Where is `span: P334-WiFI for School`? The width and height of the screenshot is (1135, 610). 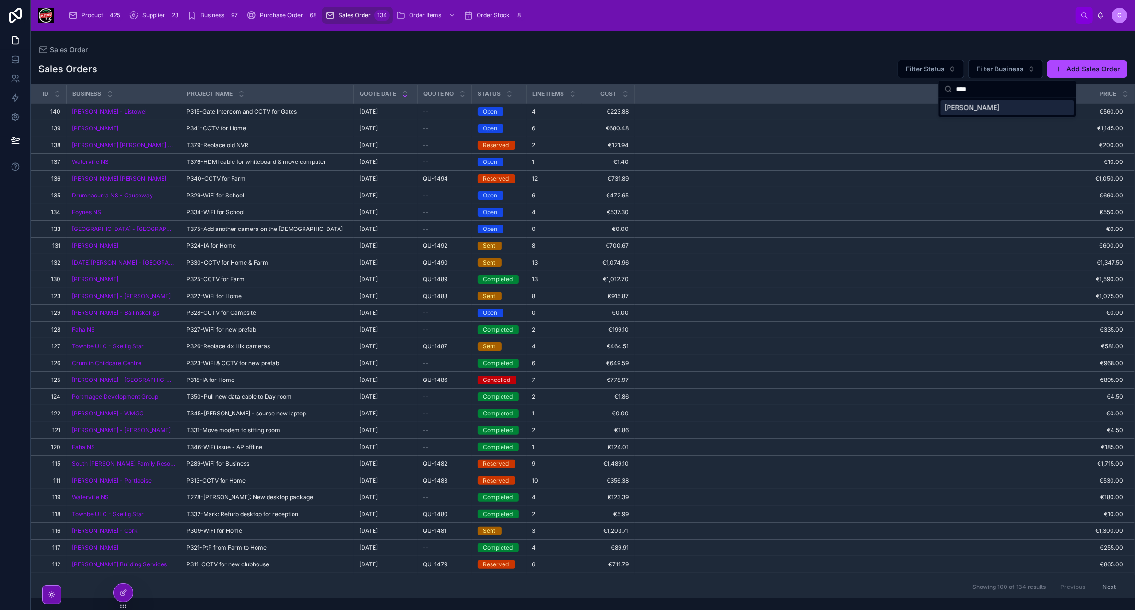
span: P334-WiFI for School is located at coordinates (216, 212).